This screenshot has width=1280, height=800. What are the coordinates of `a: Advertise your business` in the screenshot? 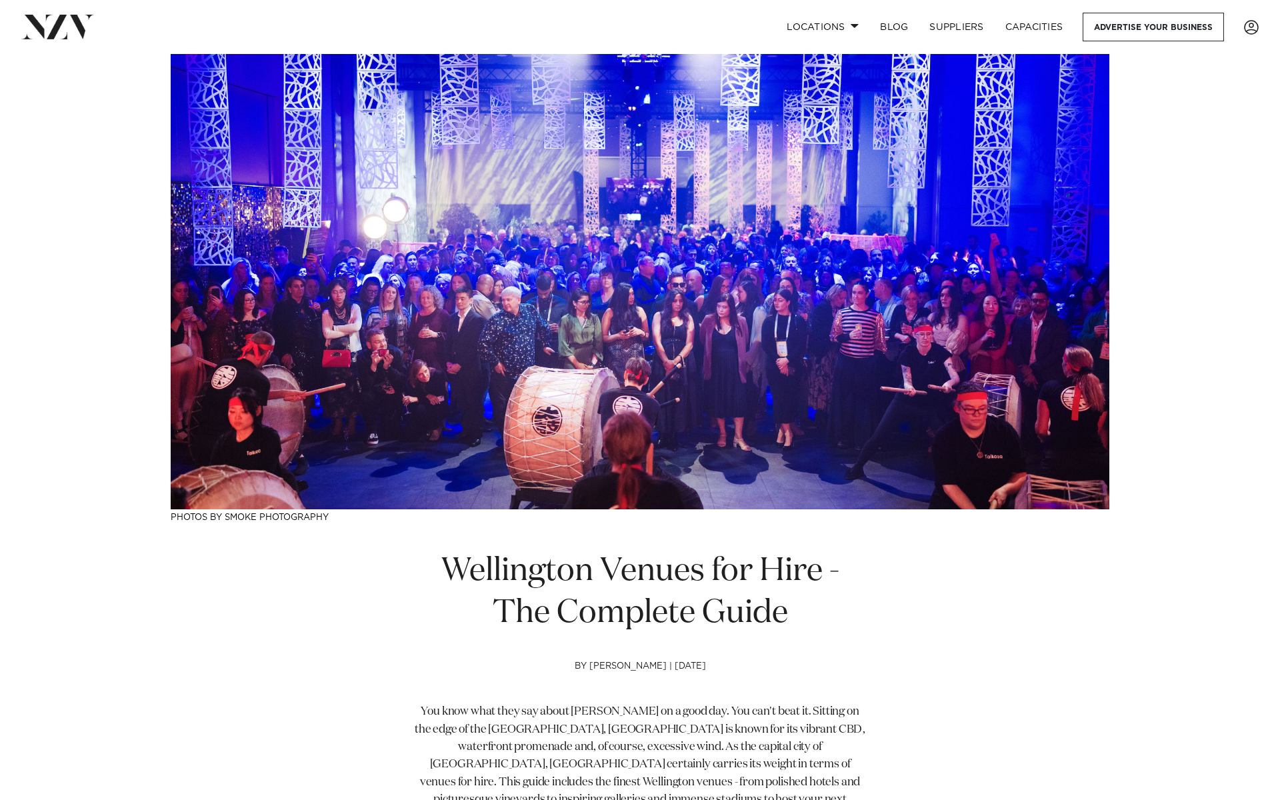 It's located at (1153, 27).